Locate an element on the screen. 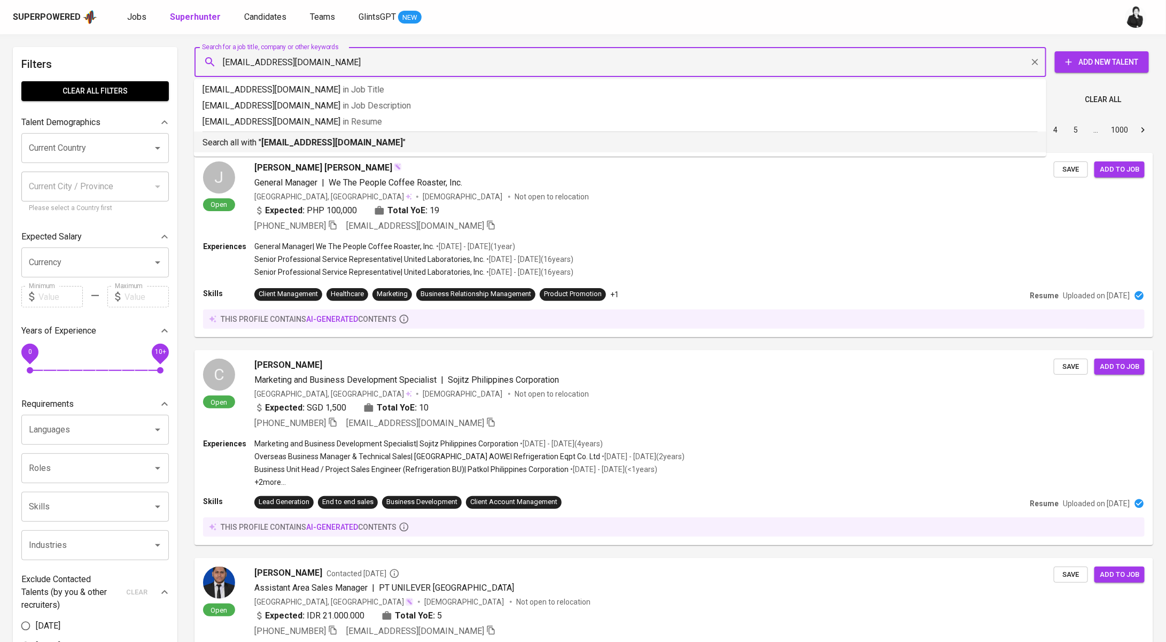  button: Clear All is located at coordinates (1103, 99).